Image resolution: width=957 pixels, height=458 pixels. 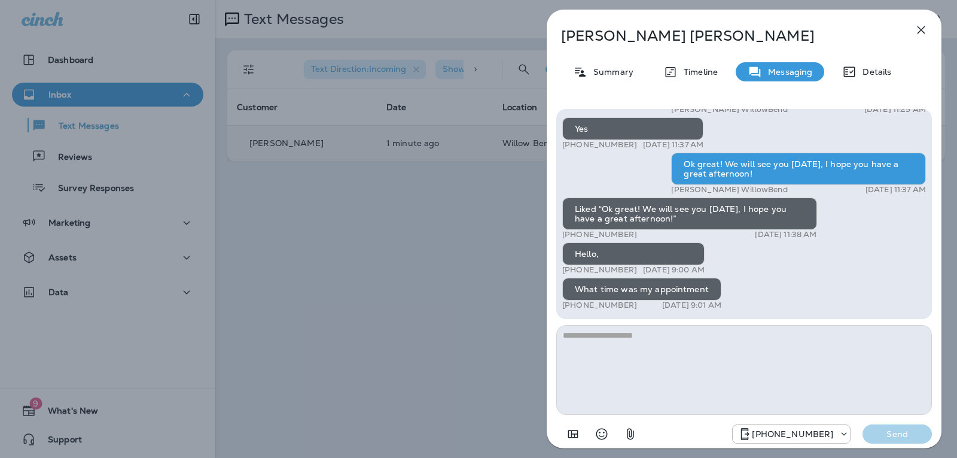 I want to click on p: Messaging, so click(x=787, y=72).